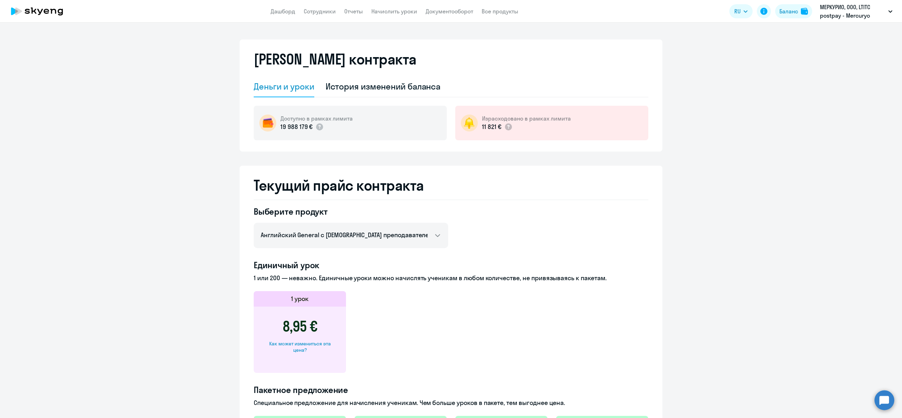 This screenshot has width=902, height=418. Describe the element at coordinates (788, 11) in the screenshot. I see `div: Баланс` at that location.